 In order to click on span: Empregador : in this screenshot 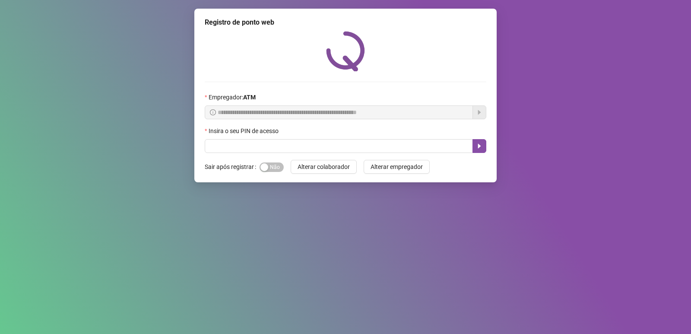, I will do `click(232, 97)`.